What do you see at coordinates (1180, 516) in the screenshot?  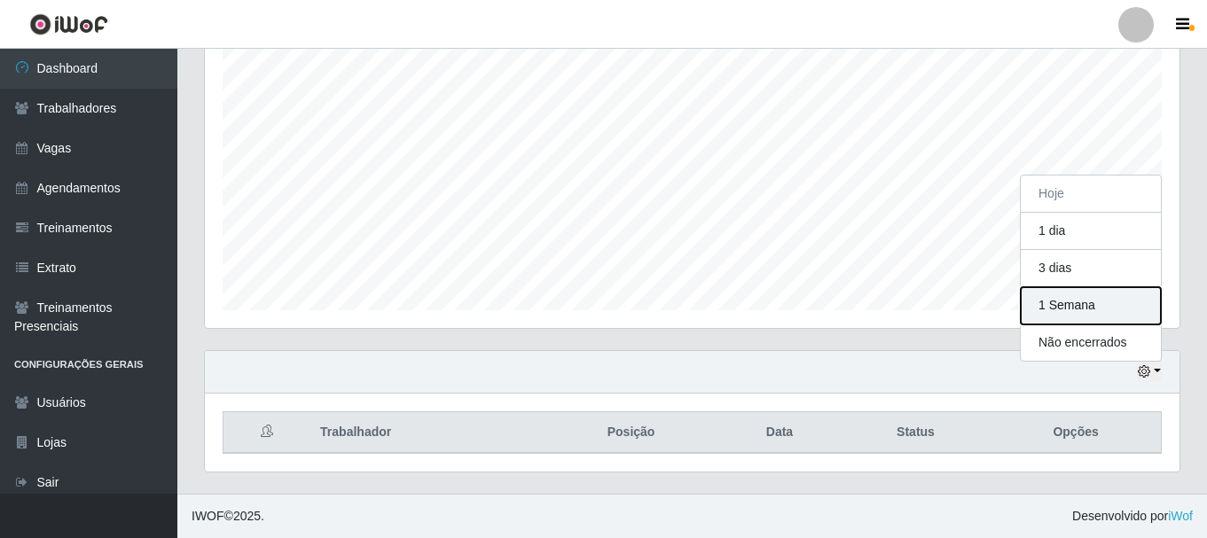 I see `a: iWof` at bounding box center [1180, 516].